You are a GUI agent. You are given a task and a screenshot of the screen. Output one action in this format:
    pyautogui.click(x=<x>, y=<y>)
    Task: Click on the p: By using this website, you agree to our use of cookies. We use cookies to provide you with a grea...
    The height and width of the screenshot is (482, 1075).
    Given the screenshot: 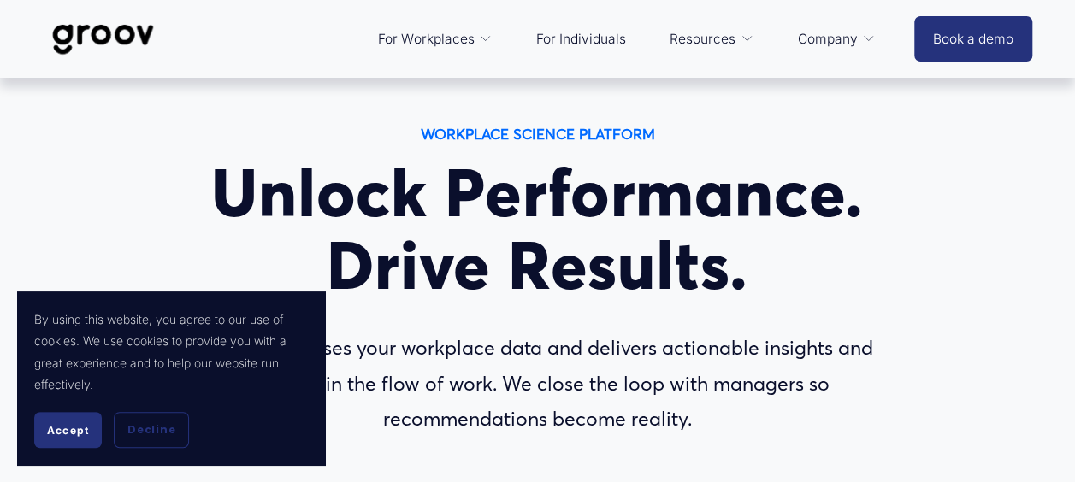 What is the action you would take?
    pyautogui.click(x=171, y=351)
    